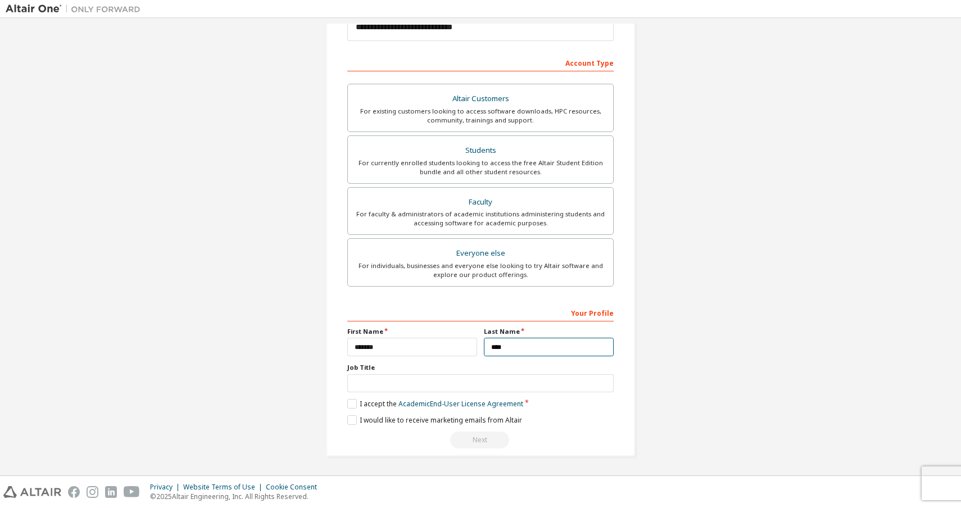  What do you see at coordinates (237, 496) in the screenshot?
I see `p: © 2025 Altair Engineering, Inc. All Rights Reserved.` at bounding box center [237, 496].